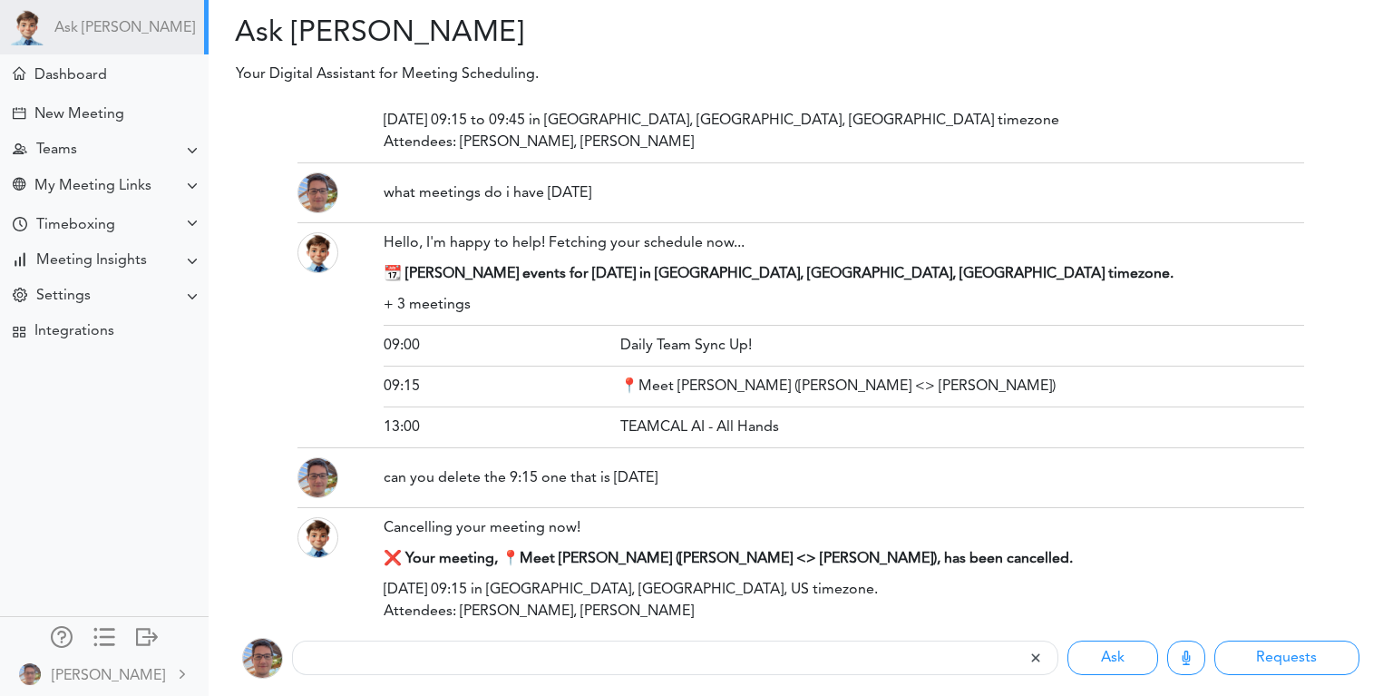 This screenshot has height=696, width=1393. I want to click on div: Share Meeting Link, so click(19, 186).